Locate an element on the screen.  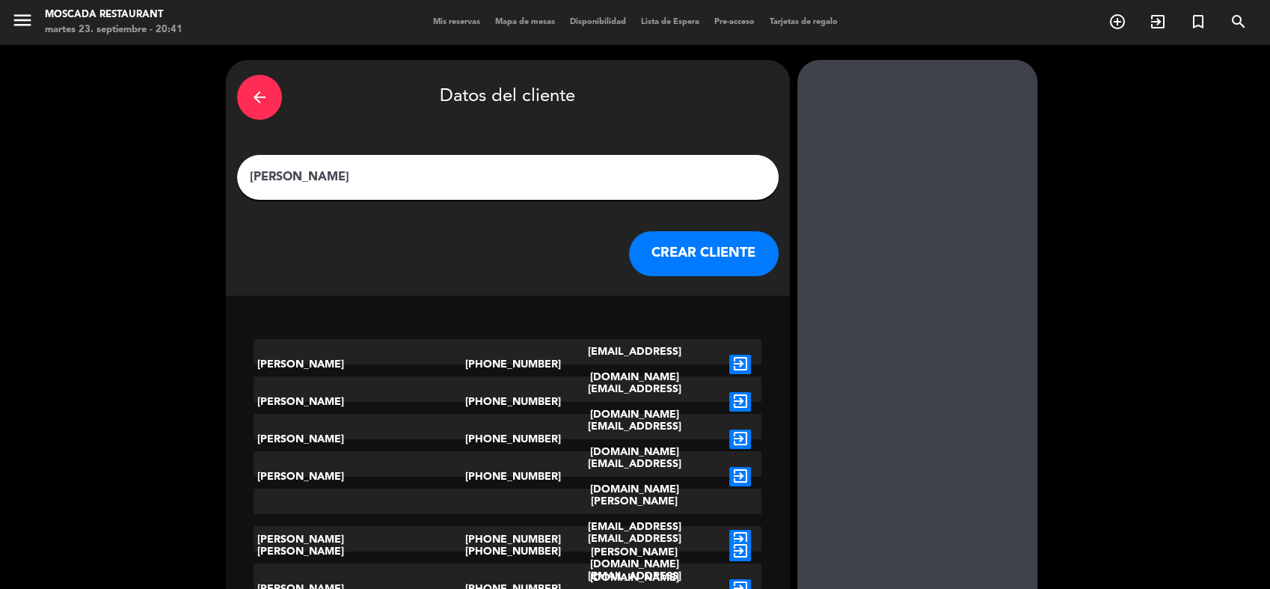
span: Tarjetas de regalo is located at coordinates (803, 22).